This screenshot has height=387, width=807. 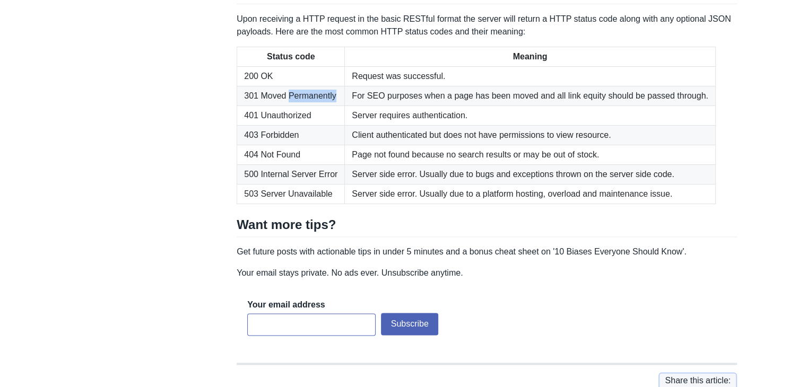 I want to click on label: Your email address, so click(x=286, y=305).